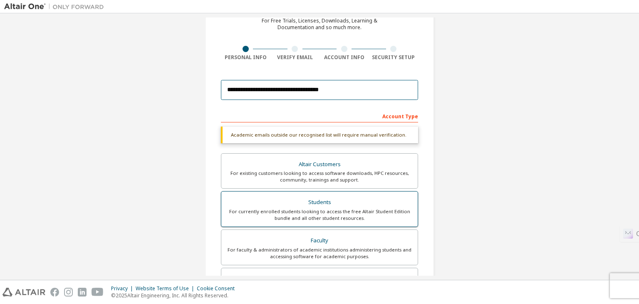 The image size is (639, 304). Describe the element at coordinates (320, 202) in the screenshot. I see `div: Students` at that location.